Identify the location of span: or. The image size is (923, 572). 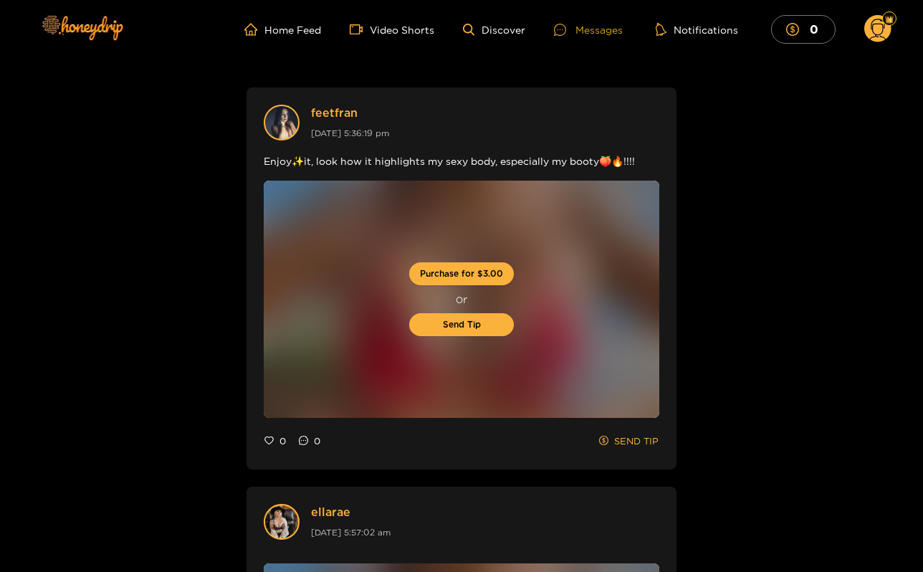
(462, 299).